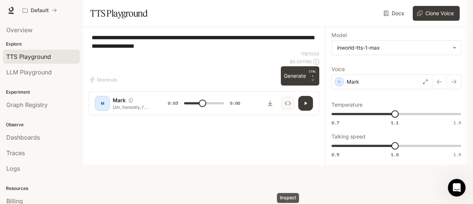 The width and height of the screenshot is (473, 204). Describe the element at coordinates (347, 105) in the screenshot. I see `p: Temperature` at that location.